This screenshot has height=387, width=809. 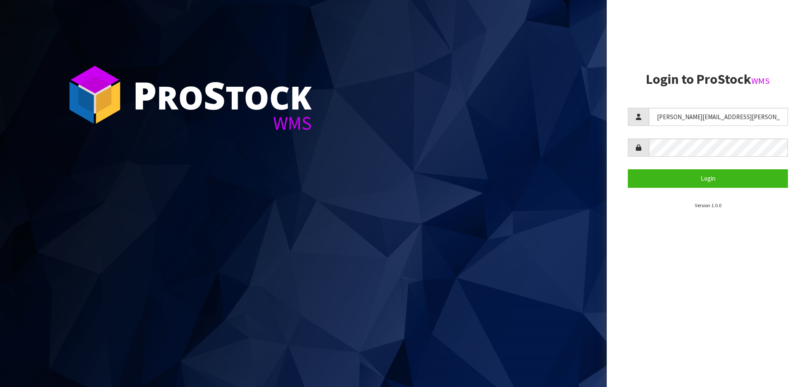 I want to click on div: ro tock, so click(x=222, y=95).